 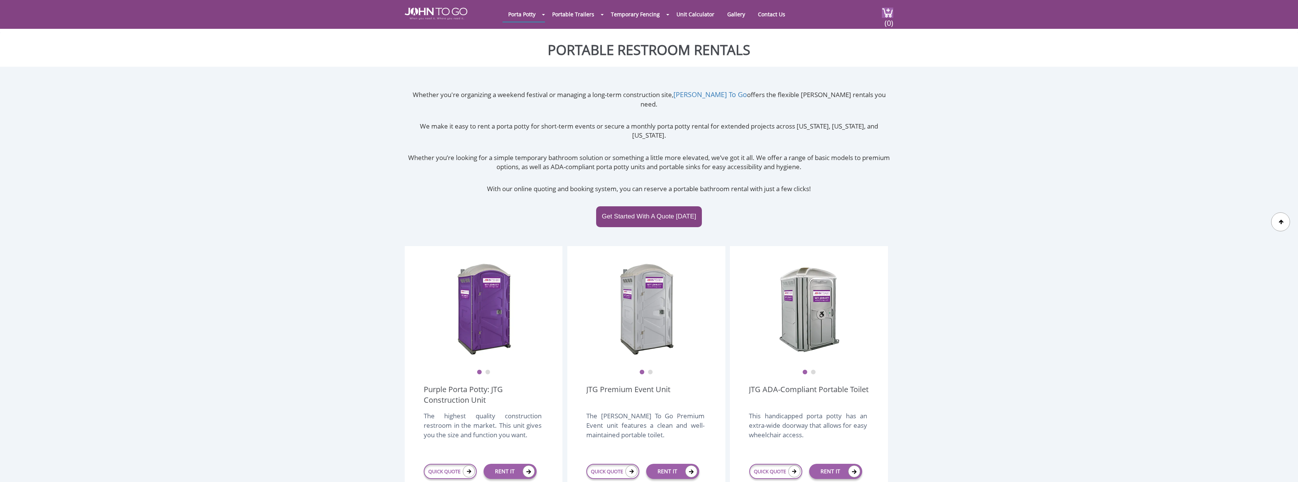 I want to click on div: The highest quality construction restroom in the market. This unit gives you the size and functio..., so click(x=482, y=429).